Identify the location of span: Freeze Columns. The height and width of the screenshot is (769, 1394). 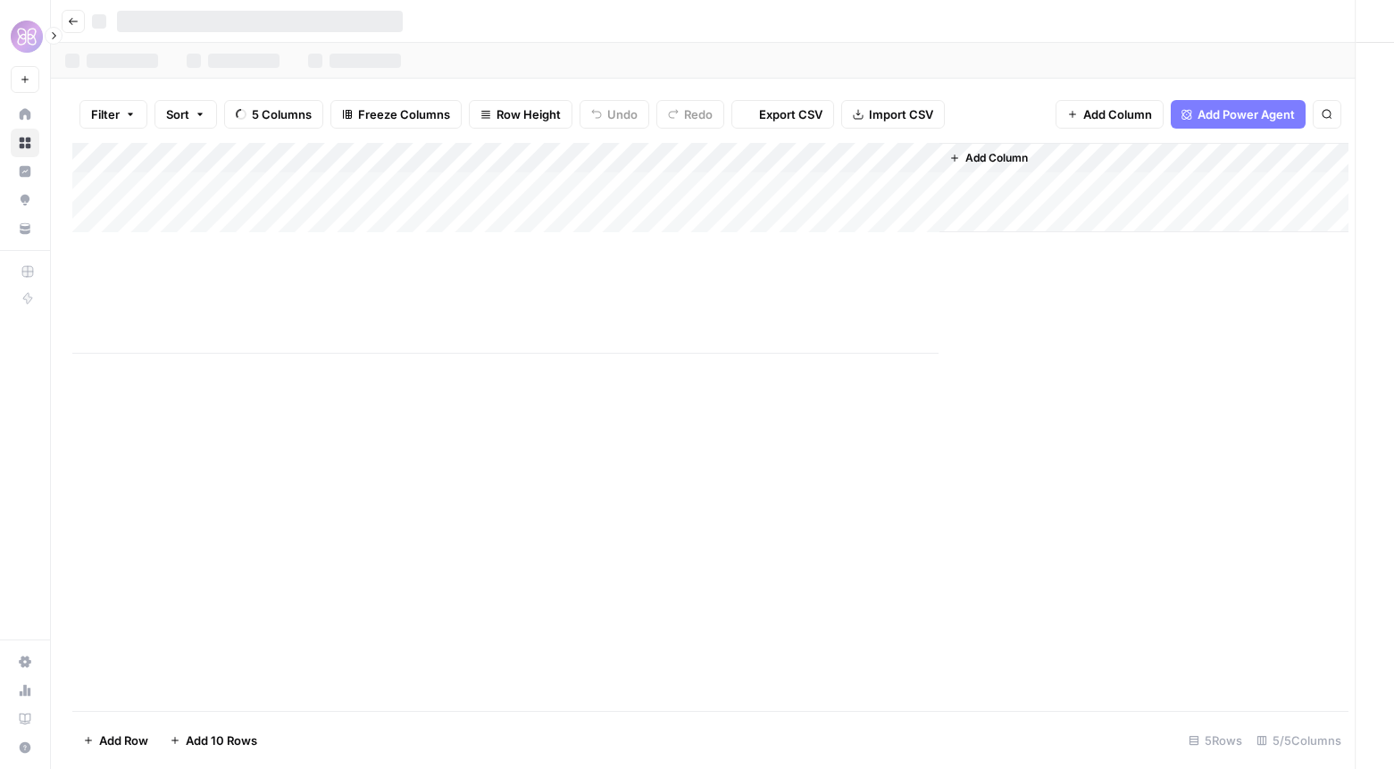
(404, 114).